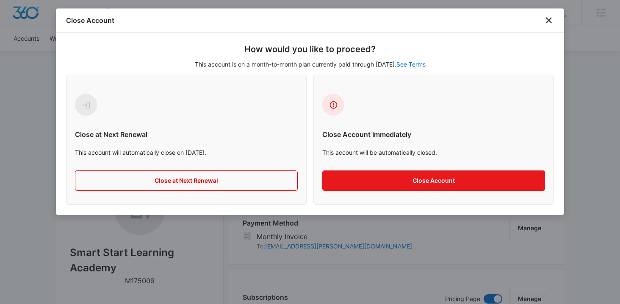 This screenshot has height=304, width=620. I want to click on p: This account will be automatically closed., so click(434, 152).